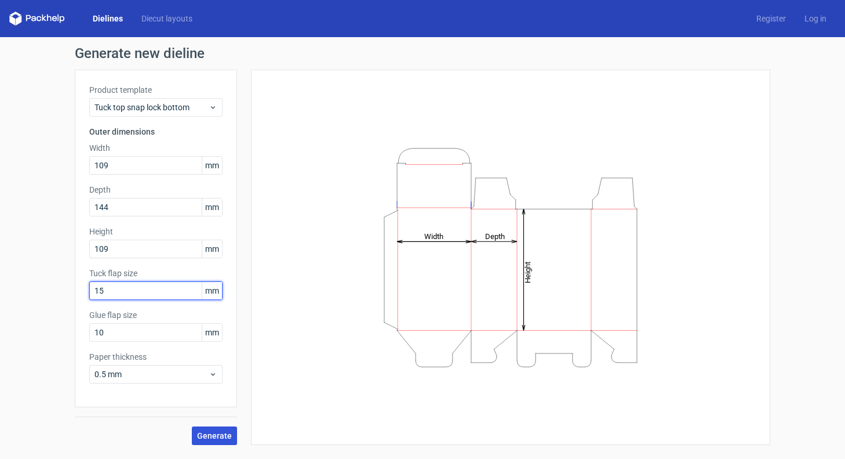  I want to click on label: Glue flap size, so click(156, 315).